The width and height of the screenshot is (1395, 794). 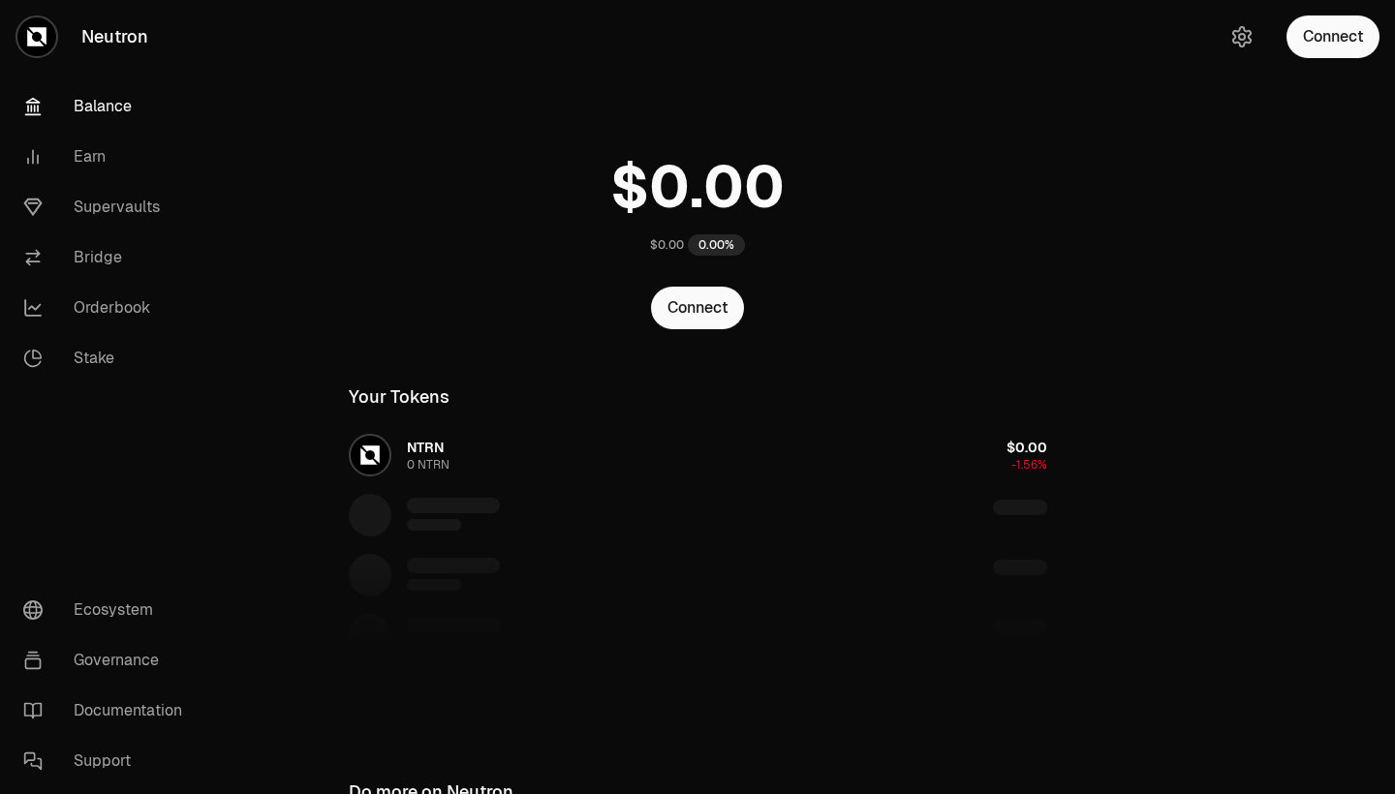 What do you see at coordinates (108, 661) in the screenshot?
I see `a: Governance` at bounding box center [108, 661].